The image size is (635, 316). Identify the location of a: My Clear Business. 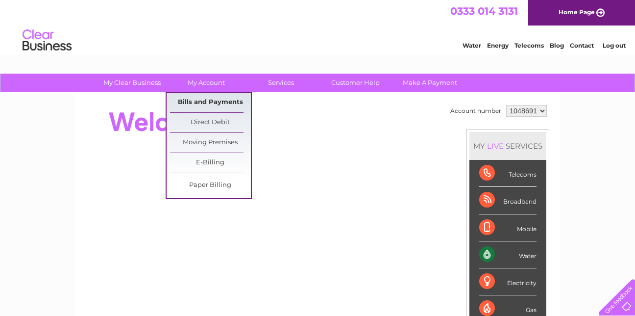
(132, 82).